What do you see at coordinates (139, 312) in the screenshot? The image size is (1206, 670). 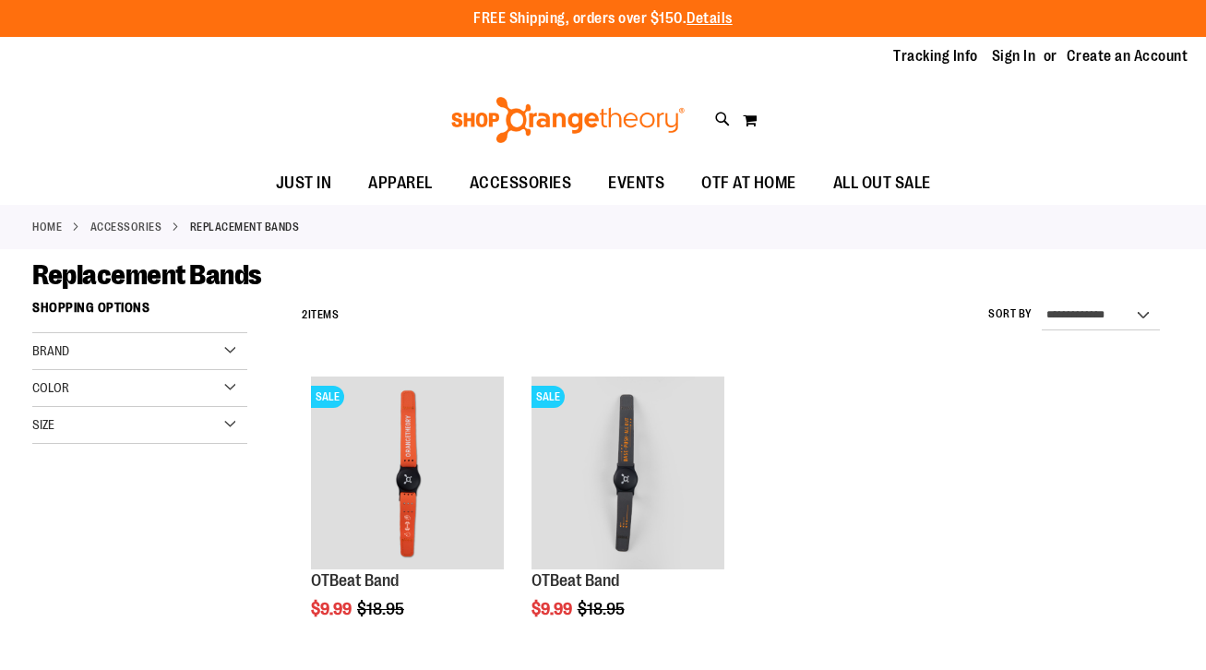 I see `strong: Shopping Options` at bounding box center [139, 312].